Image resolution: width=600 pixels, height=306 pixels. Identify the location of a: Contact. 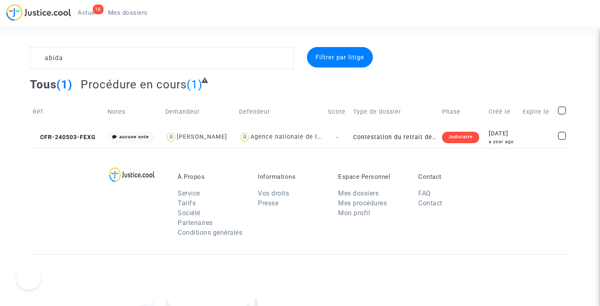
(430, 203).